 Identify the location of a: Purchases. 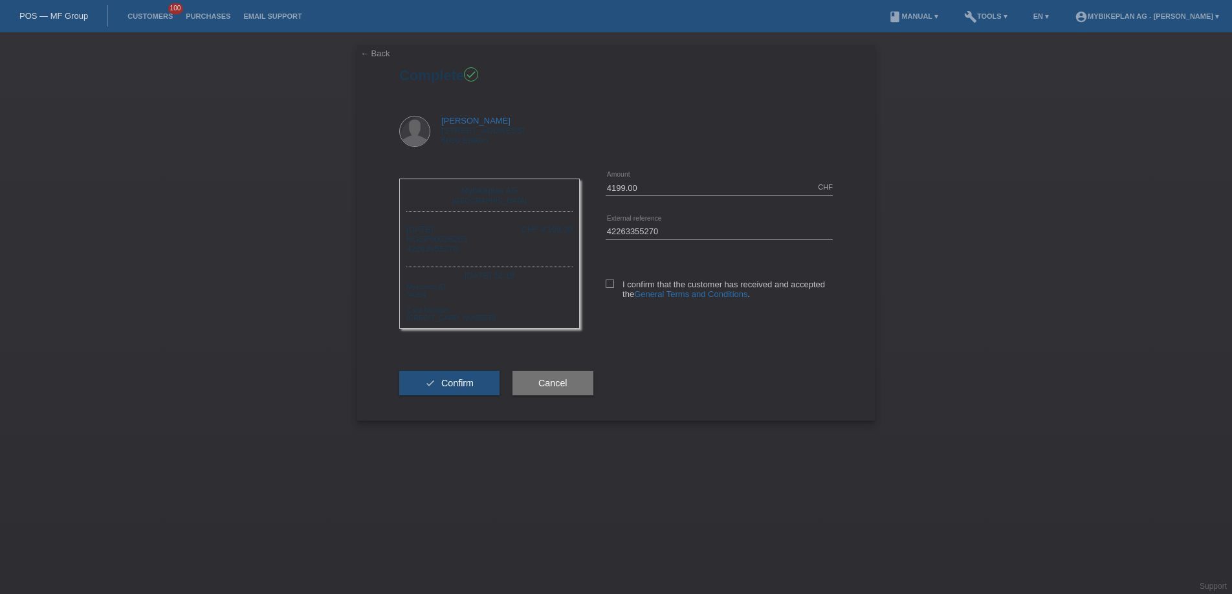
(208, 16).